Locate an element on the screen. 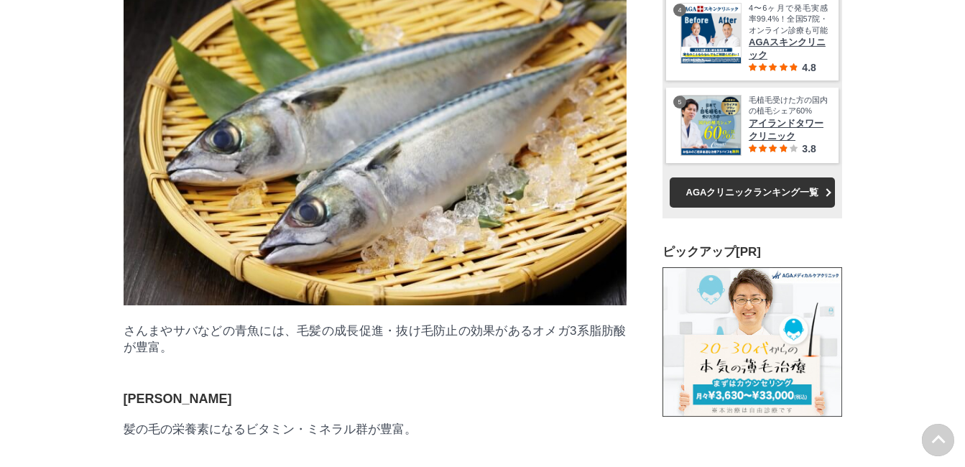 The height and width of the screenshot is (467, 965). a: AGAスキンクリニック 4〜6ヶ月で発毛実感率99.4%！全国57院・オンライン診療も可能 AGAスキンクリニック 4.8 is located at coordinates (754, 37).